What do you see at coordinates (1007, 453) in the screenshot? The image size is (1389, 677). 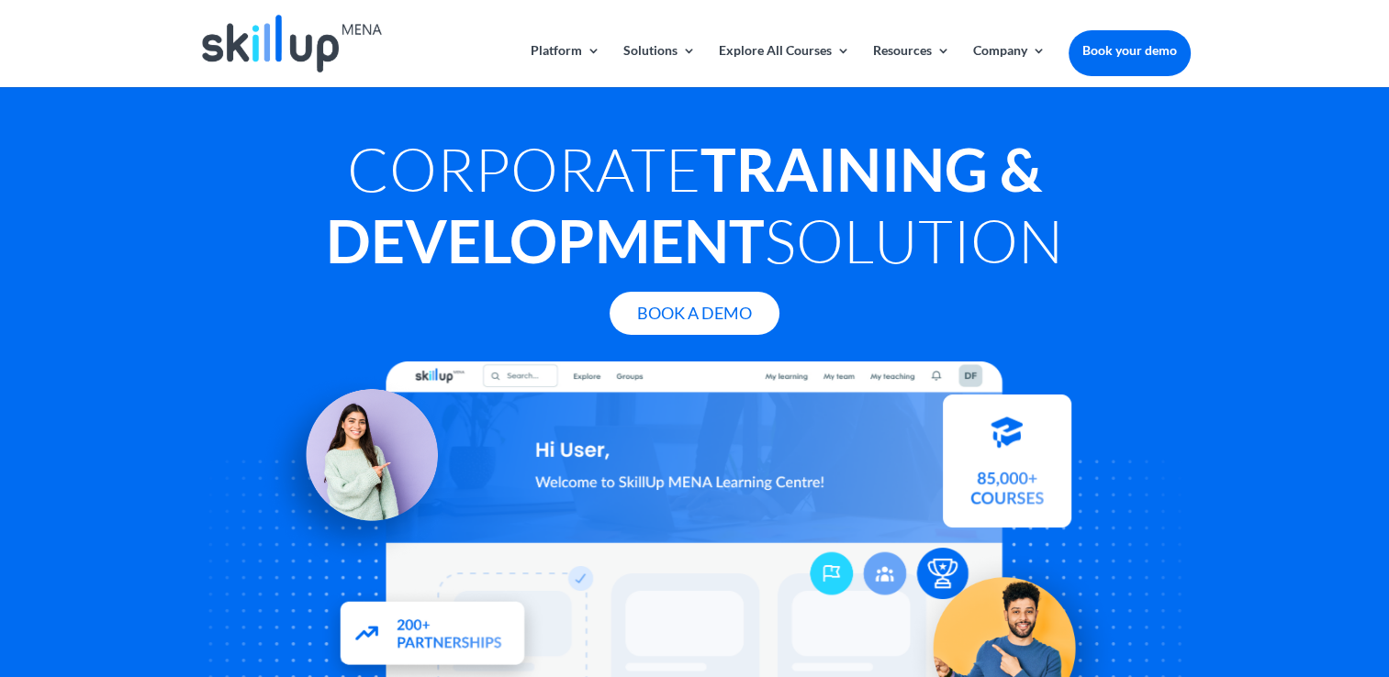 I see `img: Courses library - SkillUp MENA` at bounding box center [1007, 453].